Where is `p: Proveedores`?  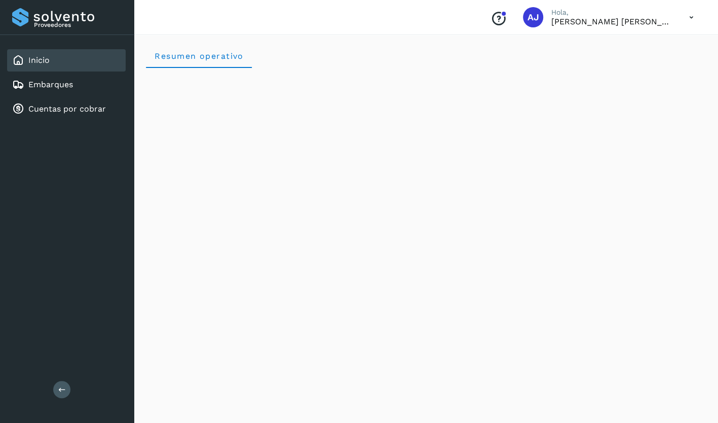 p: Proveedores is located at coordinates (78, 25).